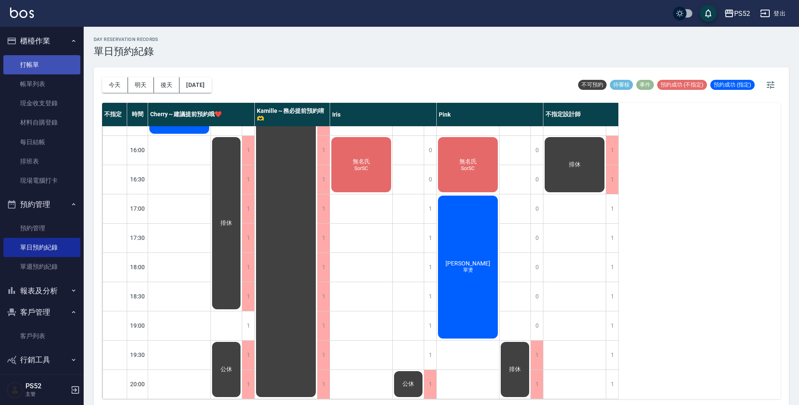 Image resolution: width=799 pixels, height=405 pixels. I want to click on div: 17:30, so click(138, 238).